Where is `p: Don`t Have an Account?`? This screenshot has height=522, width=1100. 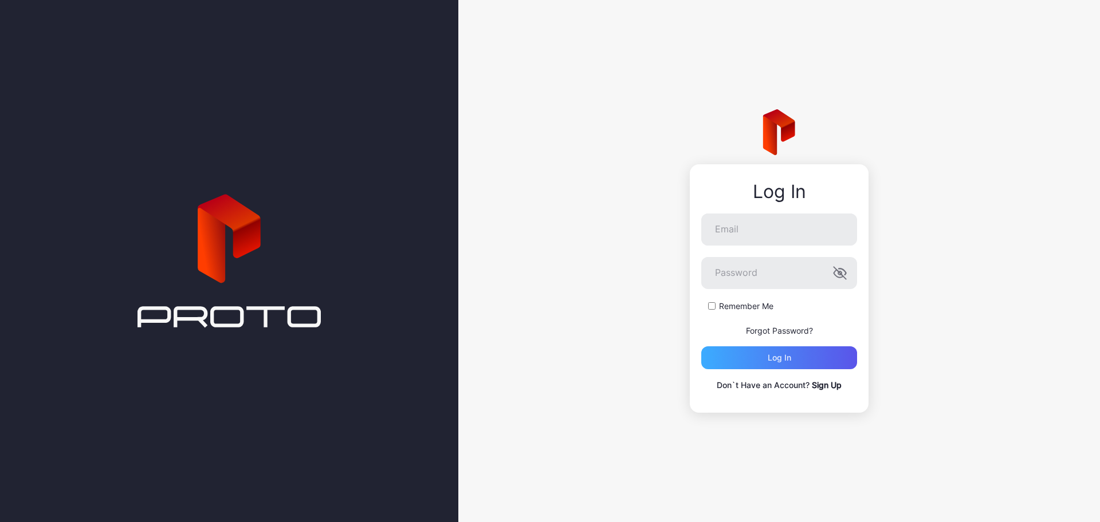
p: Don`t Have an Account? is located at coordinates (779, 385).